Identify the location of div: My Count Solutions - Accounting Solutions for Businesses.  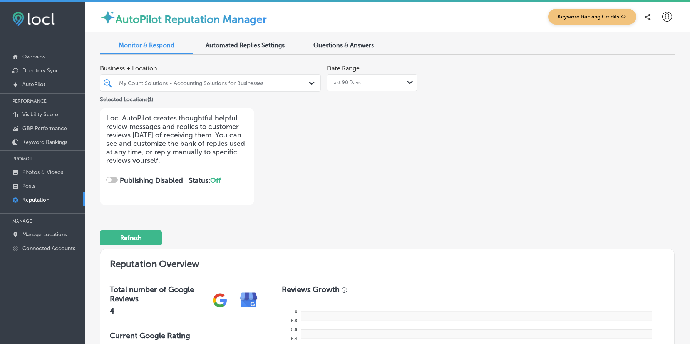
(214, 83).